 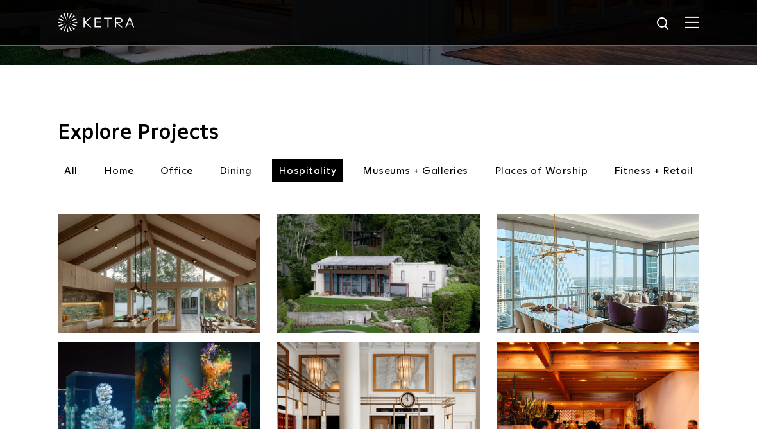 What do you see at coordinates (541, 171) in the screenshot?
I see `li: Places of Worship` at bounding box center [541, 171].